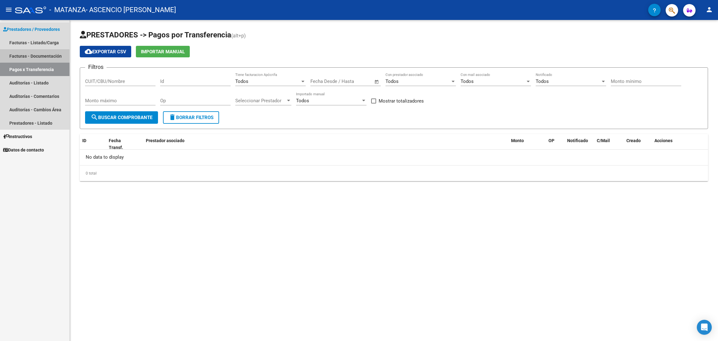 The image size is (718, 341). I want to click on span: - MATANZA, so click(67, 10).